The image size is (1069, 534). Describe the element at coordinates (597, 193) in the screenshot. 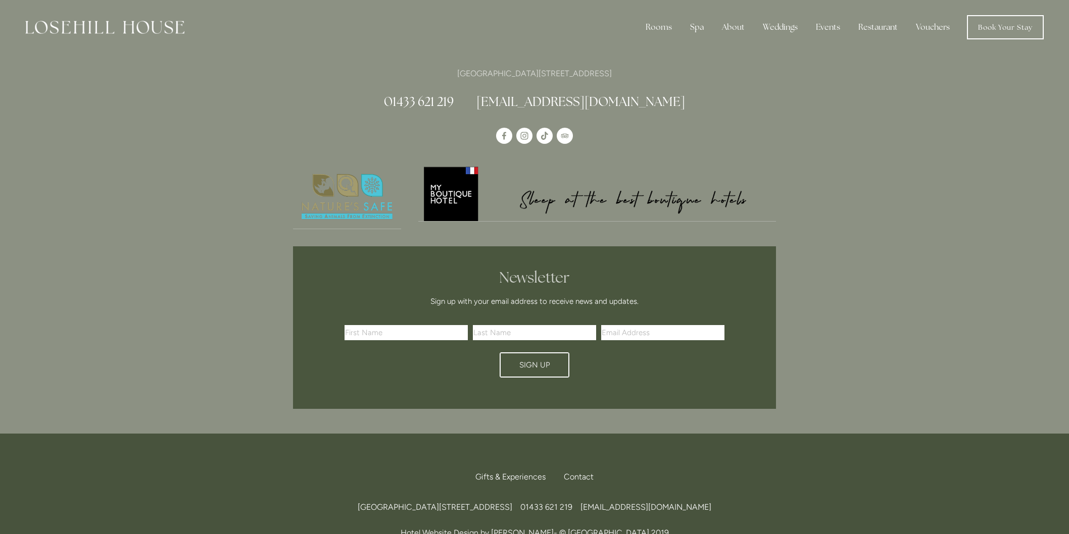

I see `a: My Boutique Hotel - Logo` at that location.